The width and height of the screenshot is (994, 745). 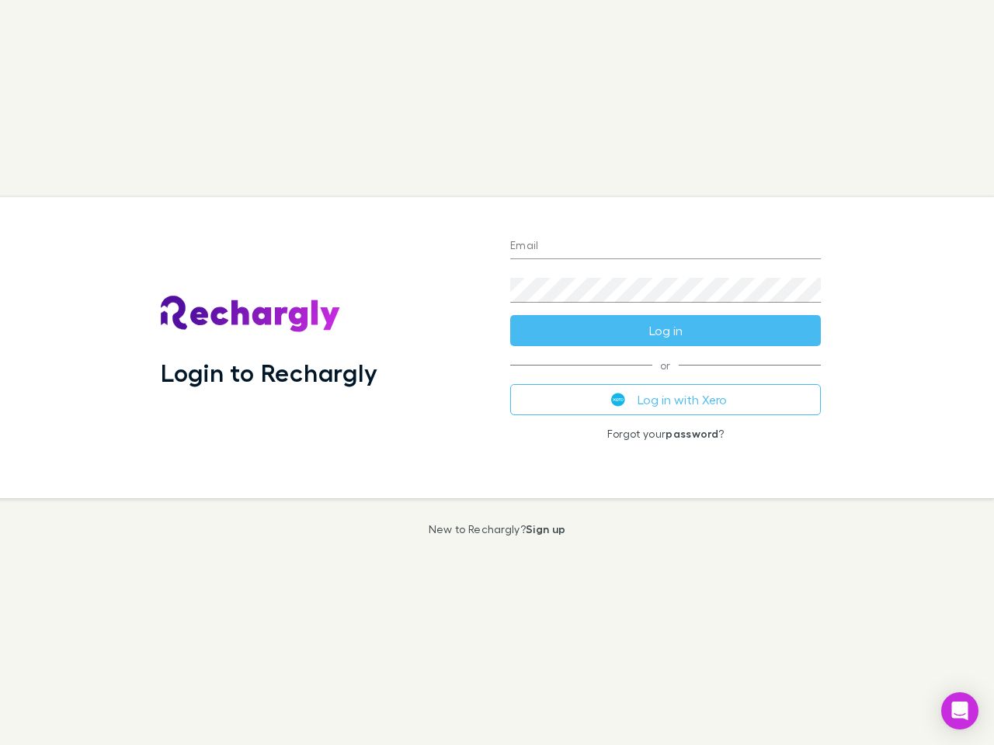 I want to click on button: Log in, so click(x=665, y=331).